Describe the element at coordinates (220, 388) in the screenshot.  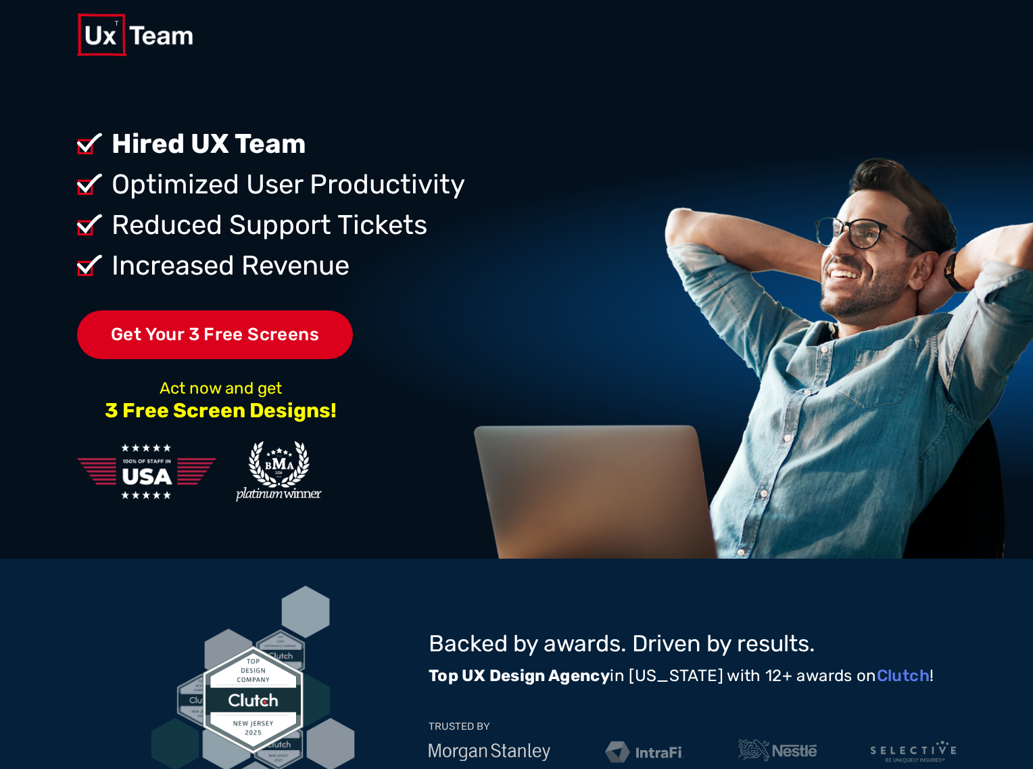
I see `p: Act now and get` at that location.